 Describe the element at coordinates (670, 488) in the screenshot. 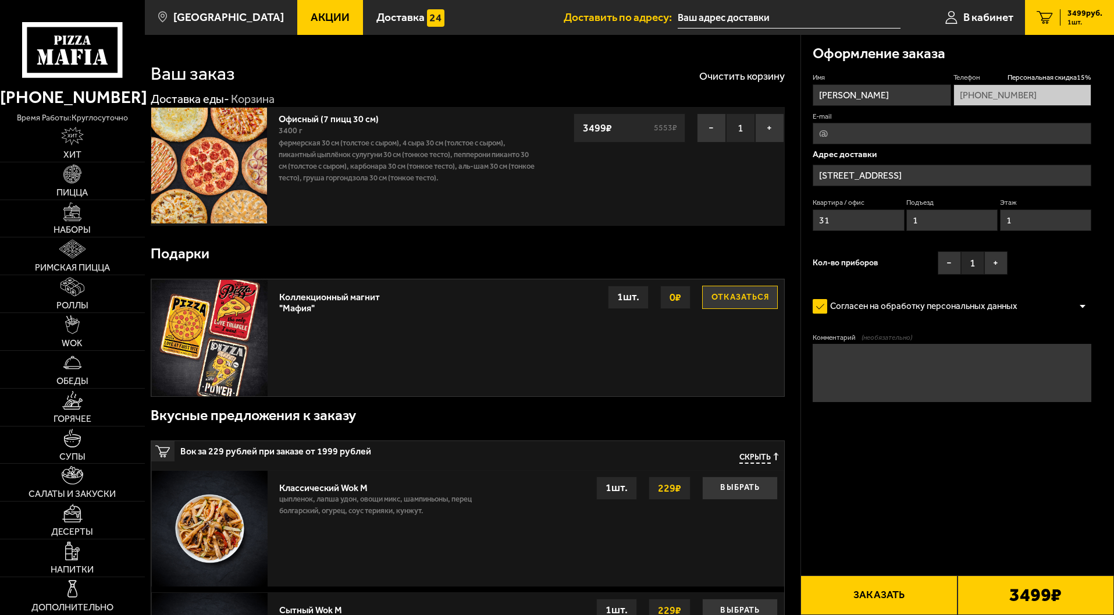

I see `strong: 229 ₽` at that location.